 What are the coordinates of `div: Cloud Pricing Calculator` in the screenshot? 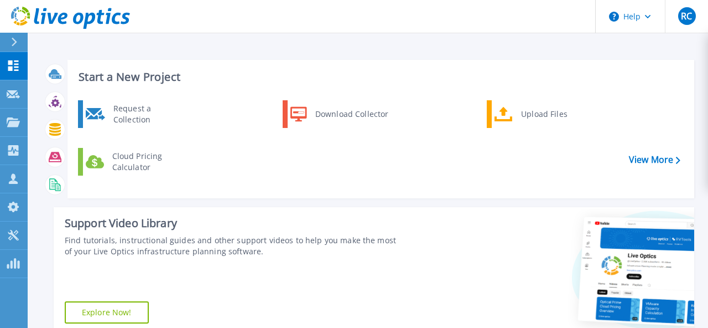 It's located at (148, 162).